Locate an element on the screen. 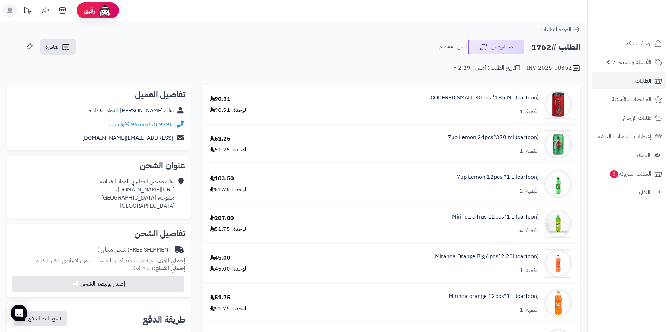 The height and width of the screenshot is (332, 670). div: 103.50 is located at coordinates (222, 179).